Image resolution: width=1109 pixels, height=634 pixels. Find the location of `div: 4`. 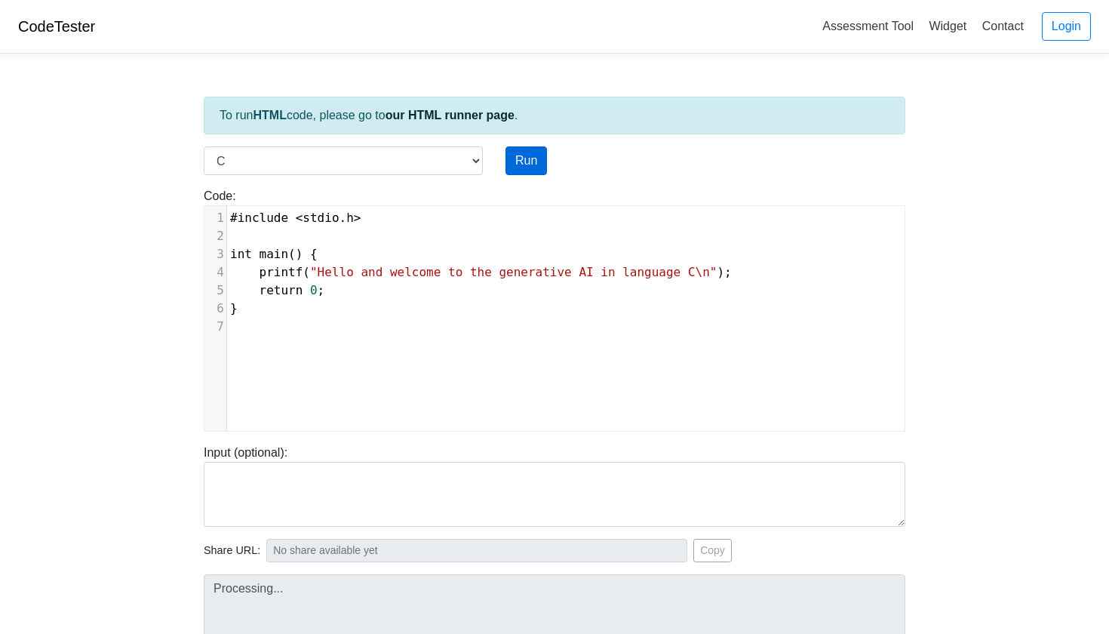

div: 4 is located at coordinates (215, 272).